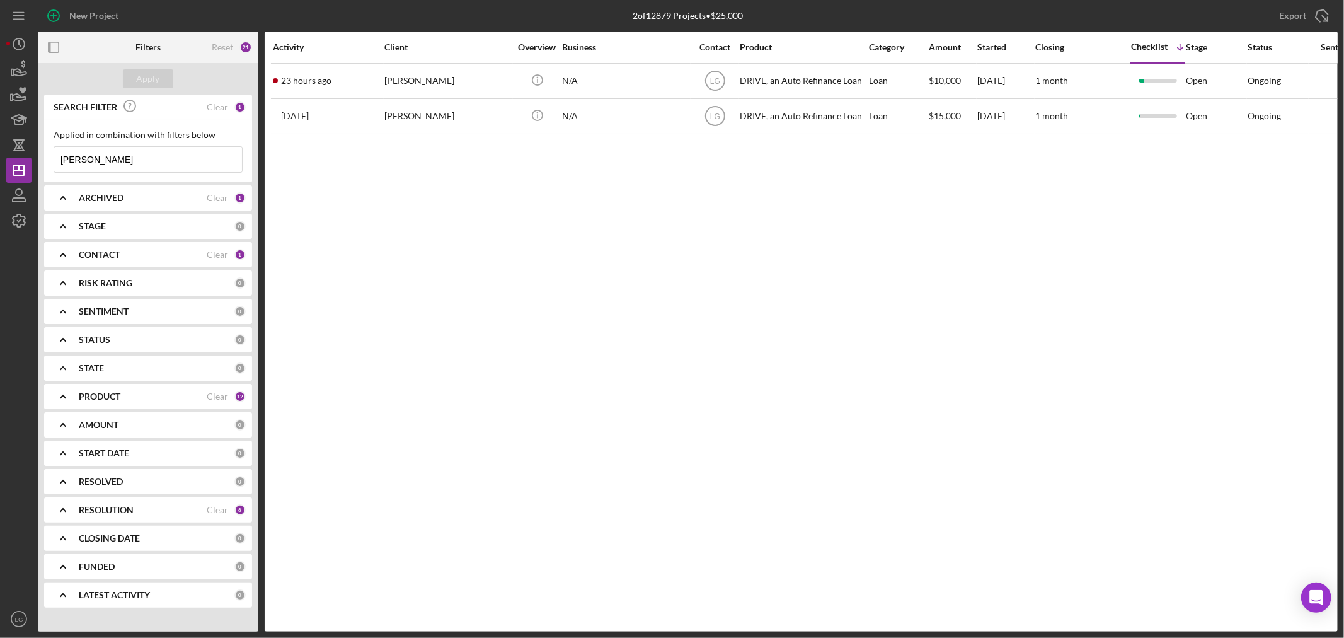 This screenshot has height=638, width=1344. I want to click on b: STATE, so click(91, 368).